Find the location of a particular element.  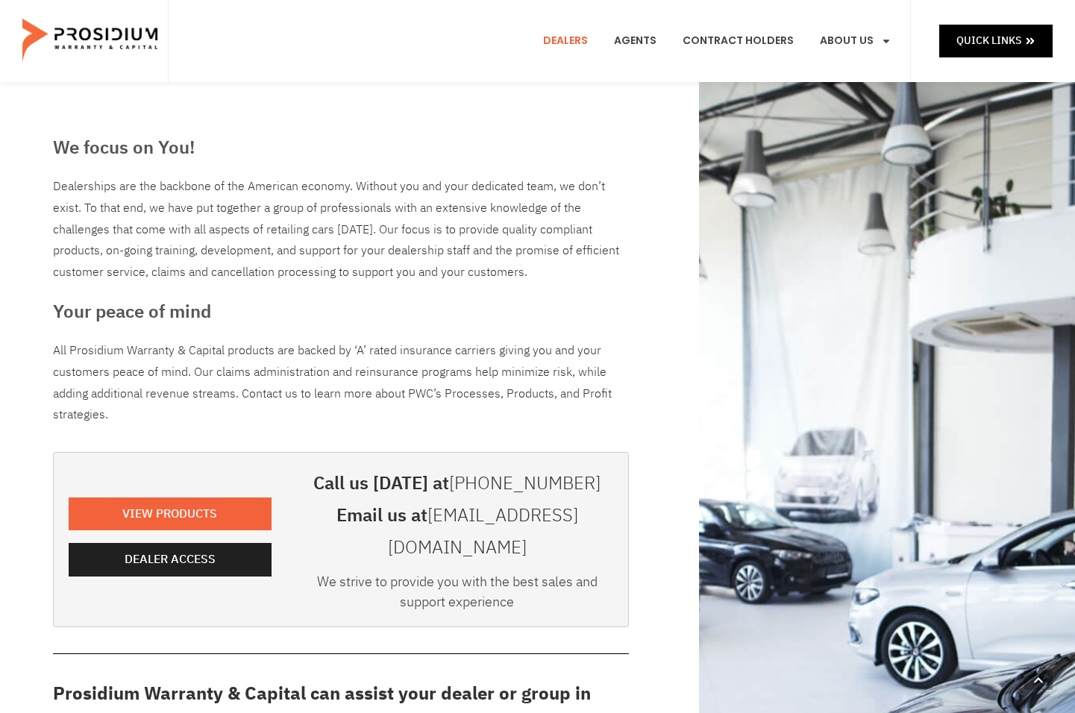

a: Dealers is located at coordinates (565, 41).